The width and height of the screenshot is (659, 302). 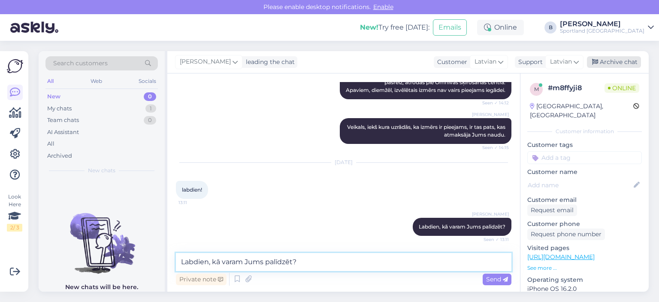 I want to click on div: Archived, so click(x=60, y=156).